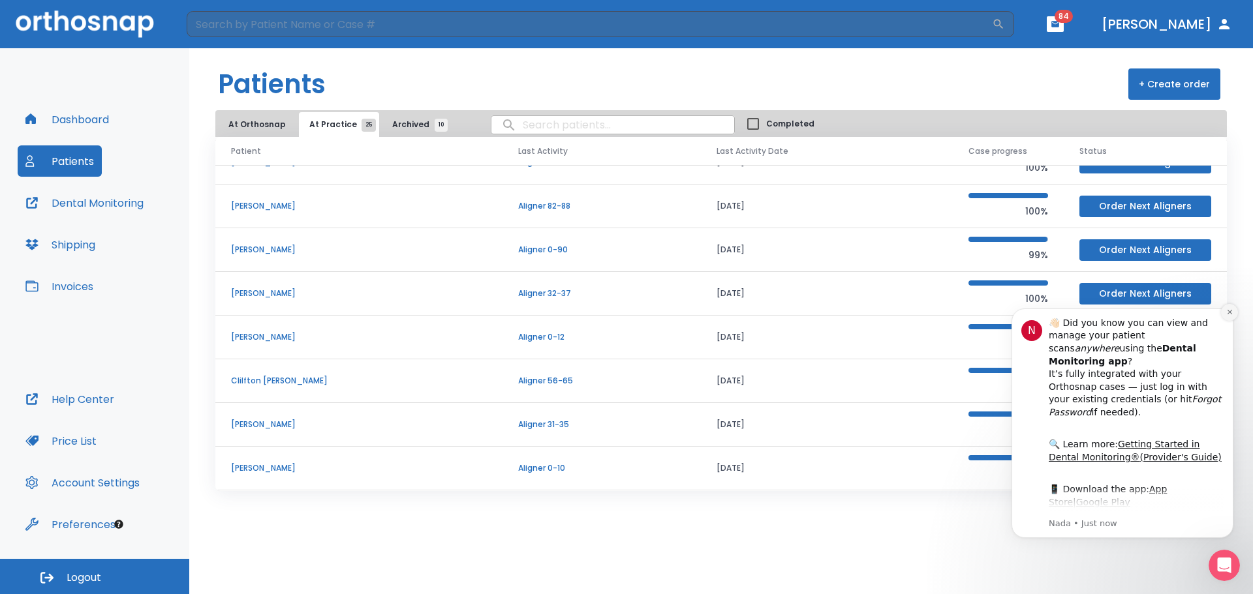  What do you see at coordinates (144, 123) in the screenshot?
I see `div: Message content` at bounding box center [144, 123].